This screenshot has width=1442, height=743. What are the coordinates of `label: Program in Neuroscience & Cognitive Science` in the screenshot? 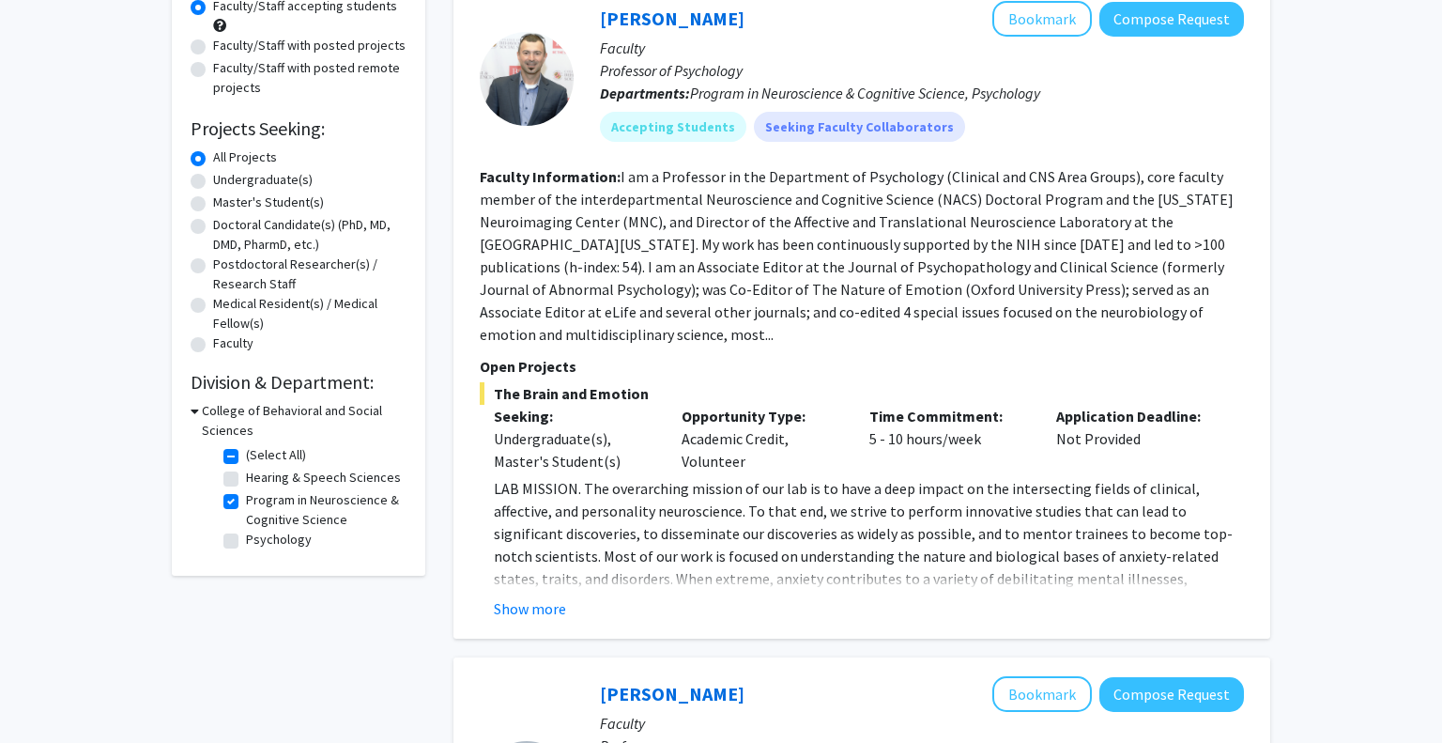 It's located at (324, 510).